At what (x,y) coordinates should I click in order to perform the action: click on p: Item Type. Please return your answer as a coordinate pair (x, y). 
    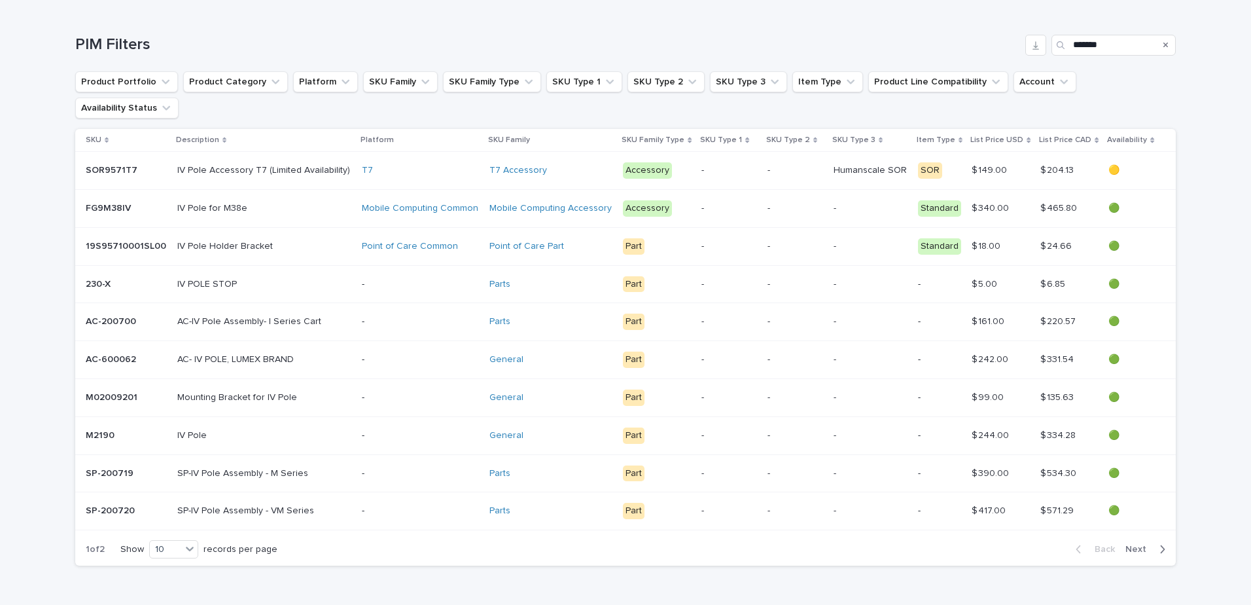
    Looking at the image, I should click on (936, 140).